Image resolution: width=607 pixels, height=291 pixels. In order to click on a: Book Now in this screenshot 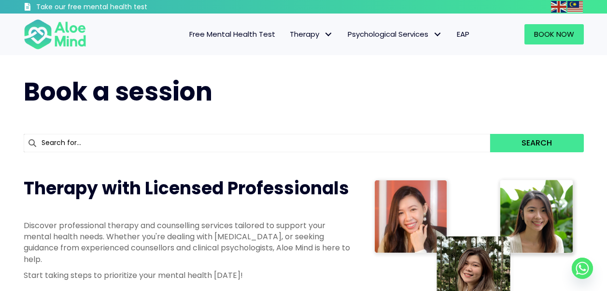, I will do `click(554, 34)`.